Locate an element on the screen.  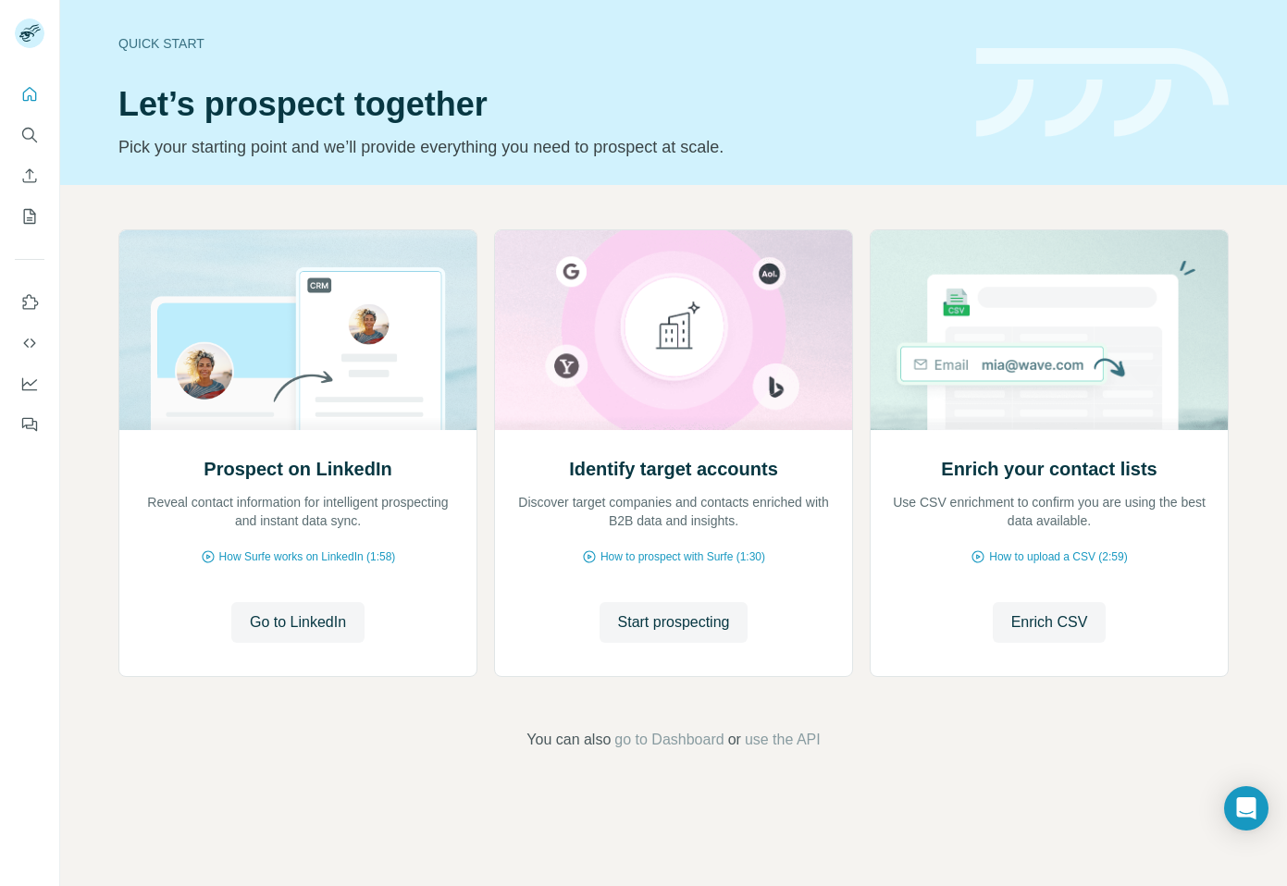
p: Pick your starting point and we’ll provide everything you need to prospect at scale. is located at coordinates (536, 147).